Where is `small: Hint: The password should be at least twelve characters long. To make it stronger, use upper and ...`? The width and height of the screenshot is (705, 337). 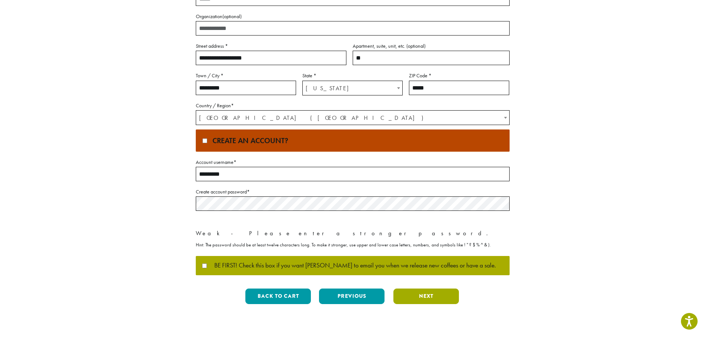
small: Hint: The password should be at least twelve characters long. To make it stronger, use upper and ... is located at coordinates (343, 245).